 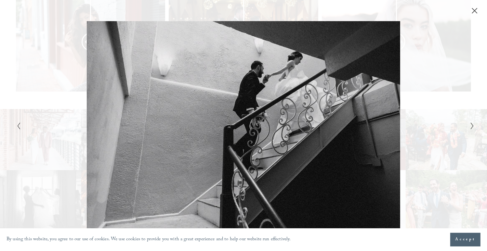 What do you see at coordinates (149, 240) in the screenshot?
I see `p: By using this website, you agree to our use of cookies. We use cookies to provide you with a grea...` at bounding box center [149, 240].